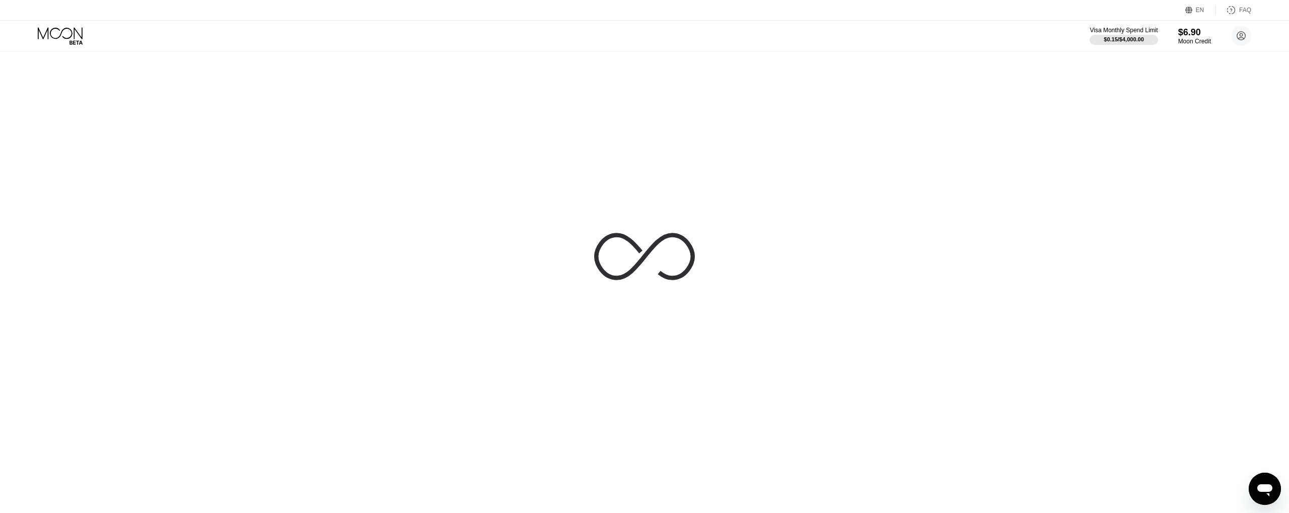  I want to click on div: Visa Monthly Spend Limit, so click(1123, 30).